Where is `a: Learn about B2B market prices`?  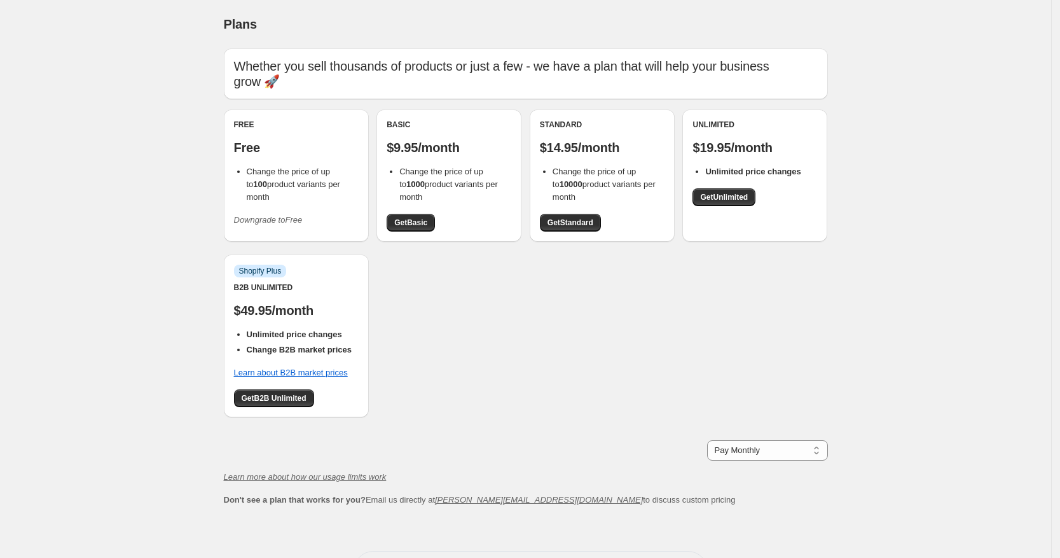
a: Learn about B2B market prices is located at coordinates (291, 372).